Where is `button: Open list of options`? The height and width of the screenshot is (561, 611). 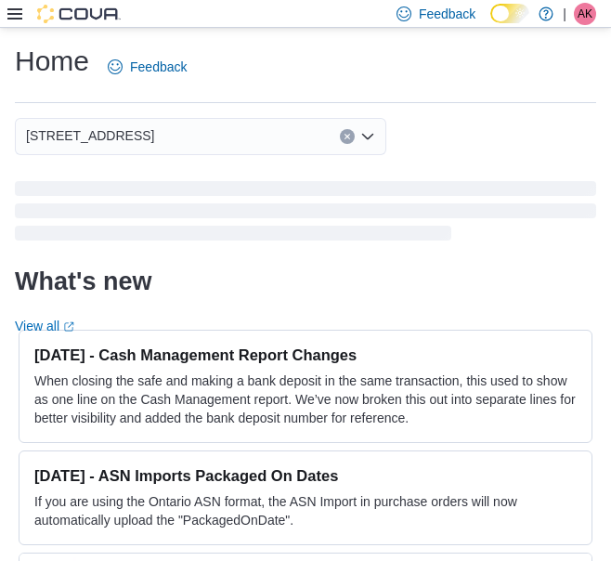 button: Open list of options is located at coordinates (368, 137).